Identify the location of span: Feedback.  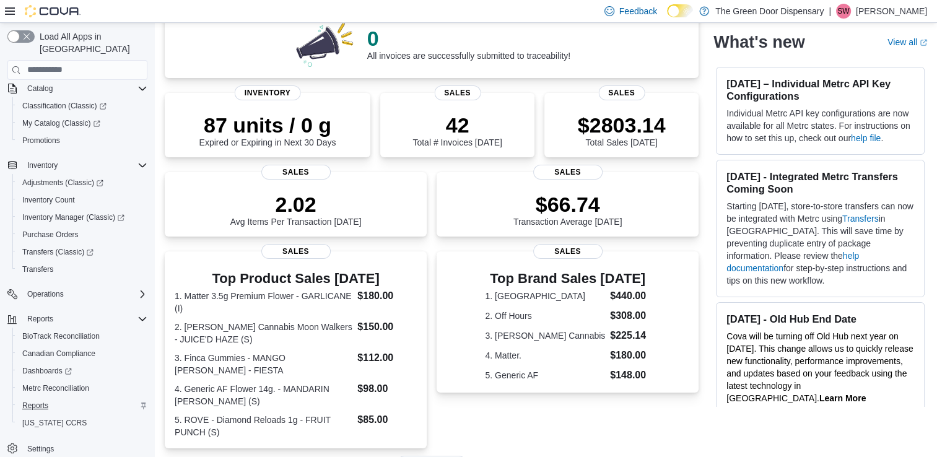
(638, 11).